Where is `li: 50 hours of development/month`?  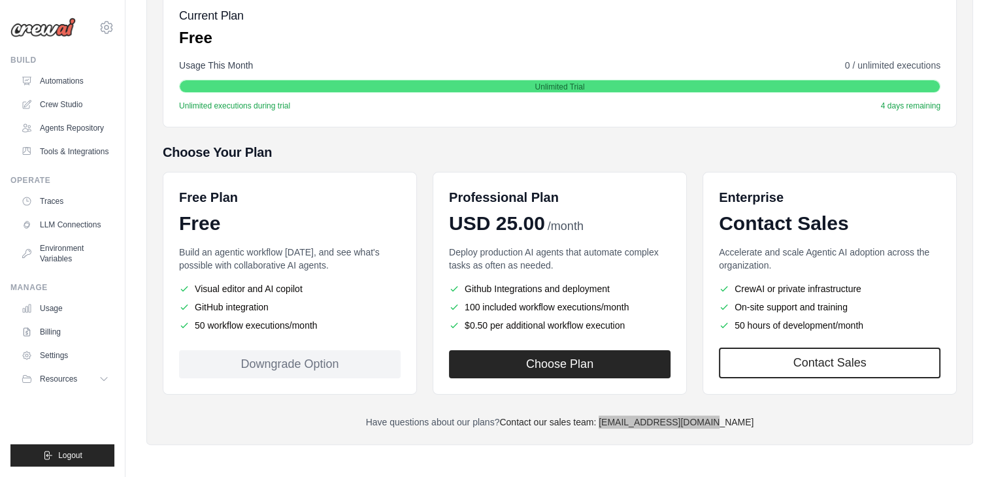
li: 50 hours of development/month is located at coordinates (829, 325).